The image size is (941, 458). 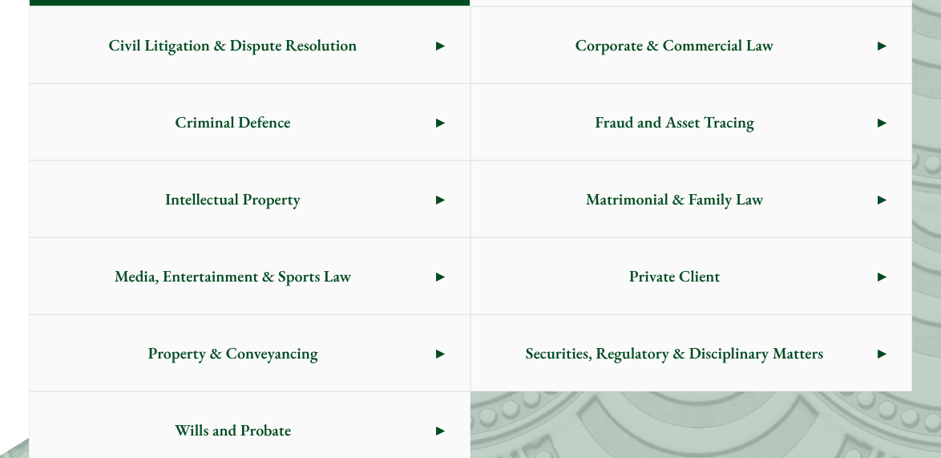 What do you see at coordinates (691, 45) in the screenshot?
I see `a: Corporate & Commercial Law` at bounding box center [691, 45].